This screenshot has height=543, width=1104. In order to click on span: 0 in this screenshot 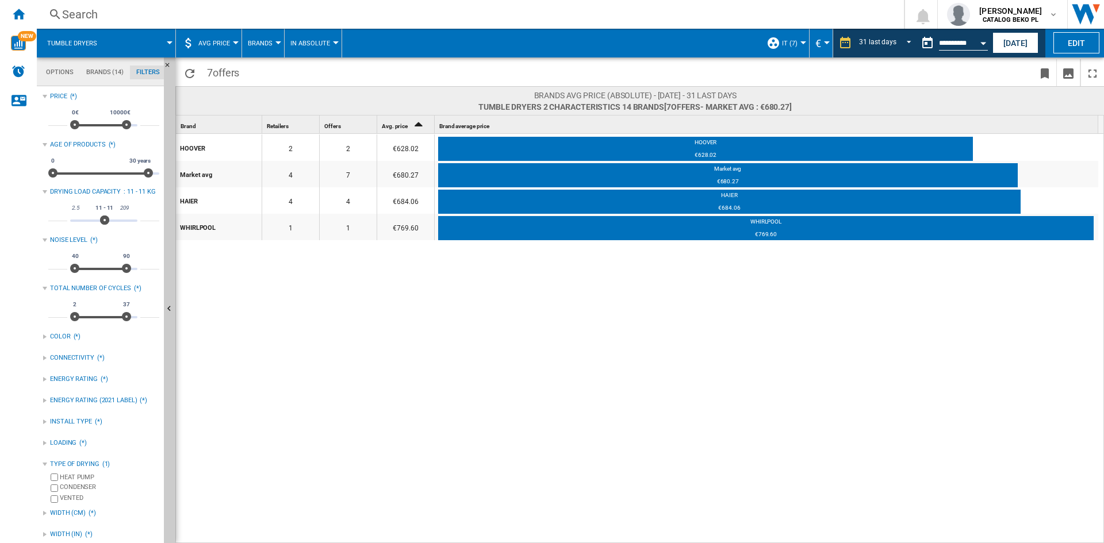, I will do `click(53, 161)`.